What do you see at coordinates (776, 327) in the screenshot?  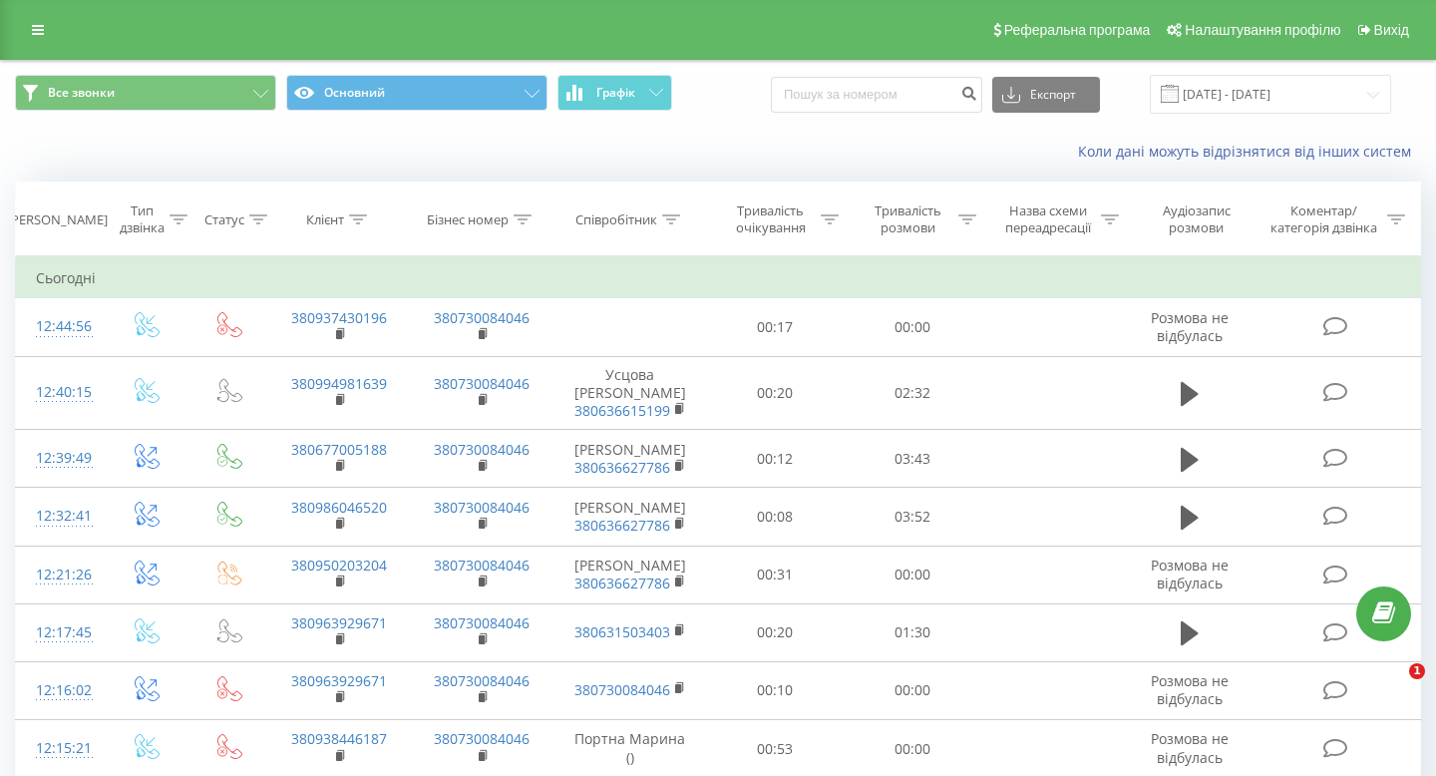 I see `td: 00:17` at bounding box center [776, 327].